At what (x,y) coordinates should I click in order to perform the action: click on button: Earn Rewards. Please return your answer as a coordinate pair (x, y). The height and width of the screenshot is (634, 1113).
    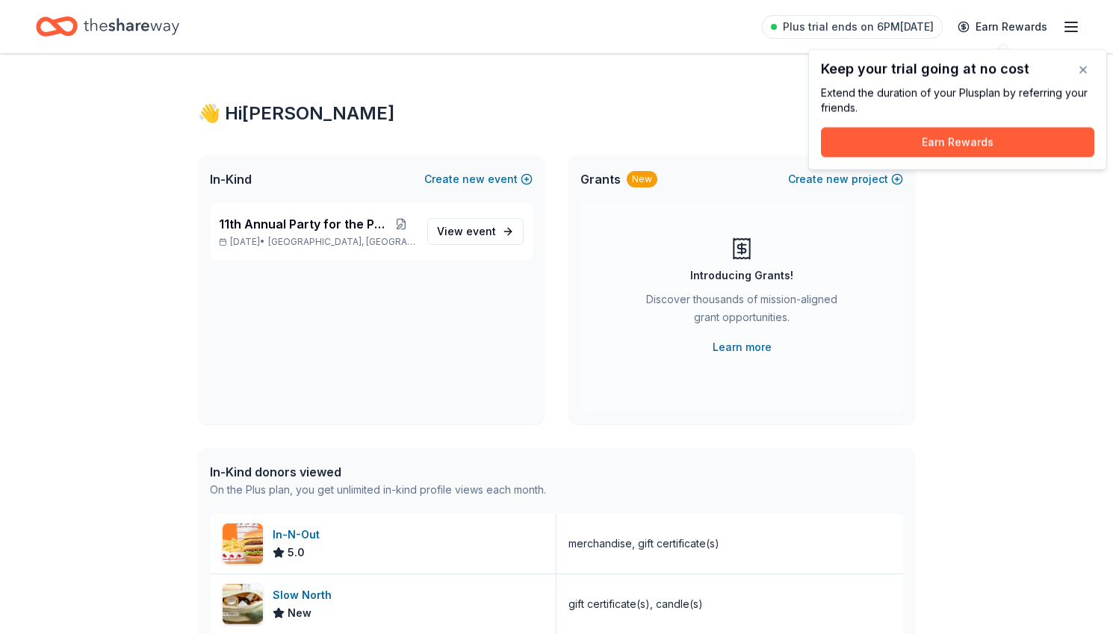
    Looking at the image, I should click on (958, 143).